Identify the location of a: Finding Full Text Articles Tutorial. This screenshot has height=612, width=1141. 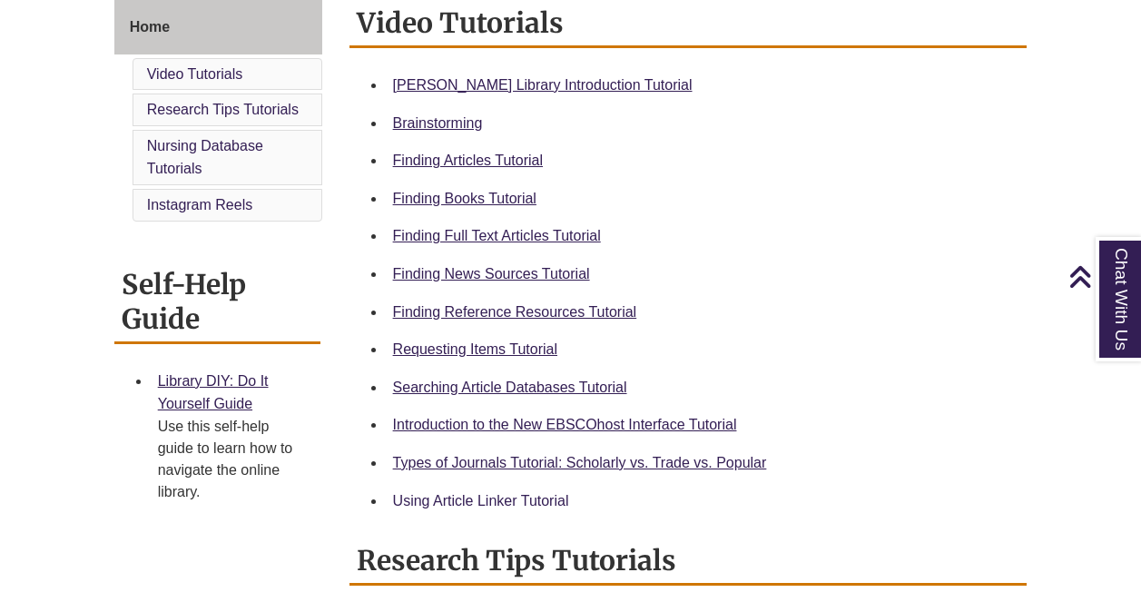
(497, 235).